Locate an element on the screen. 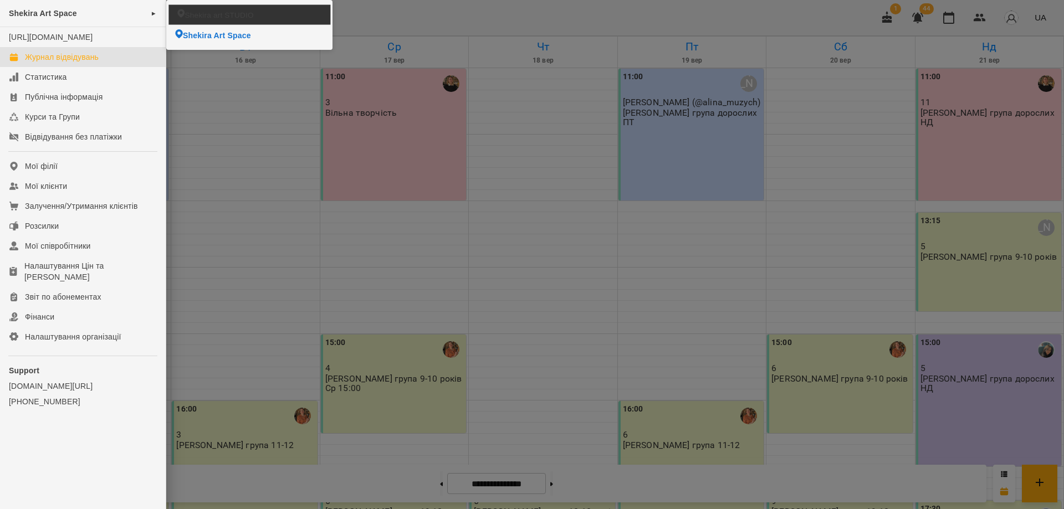  div: Звіт по абонементах is located at coordinates (63, 297).